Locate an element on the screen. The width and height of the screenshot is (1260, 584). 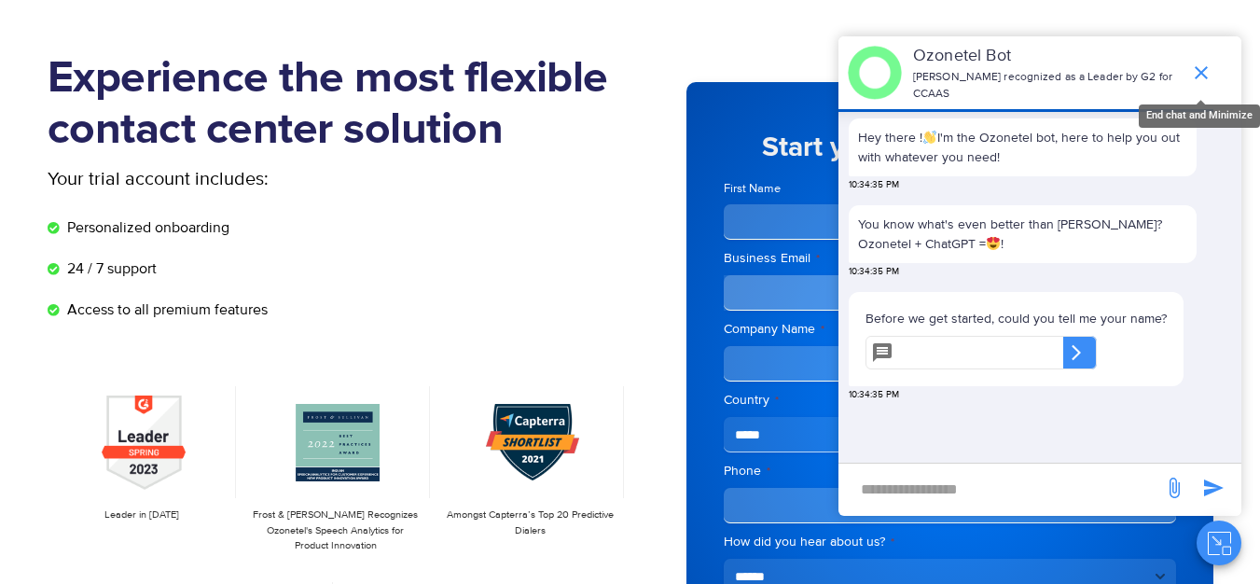
p: Hey there ! I'm the Ozonetel bot, here to help you out with whatever you need! is located at coordinates (1022, 147).